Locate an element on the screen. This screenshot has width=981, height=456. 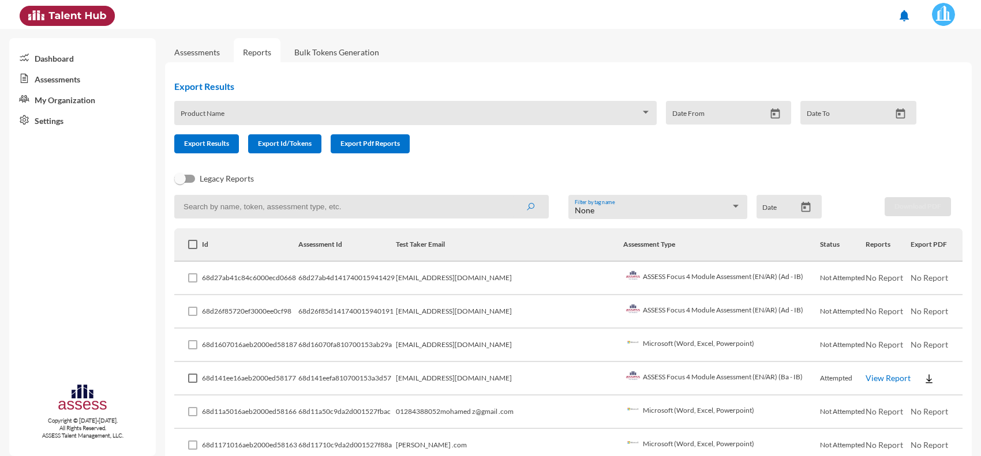
span: Export Results is located at coordinates (206, 143).